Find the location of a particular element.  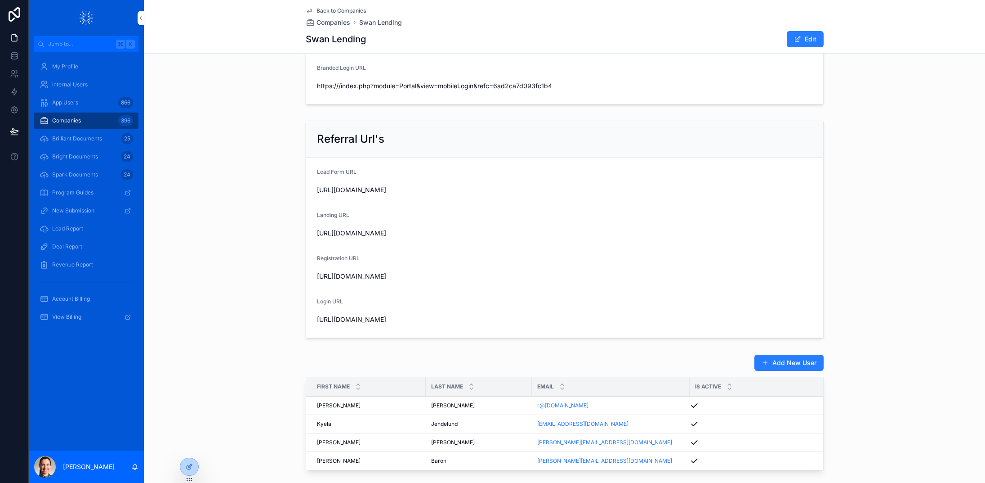

a: New Submission is located at coordinates (86, 210).